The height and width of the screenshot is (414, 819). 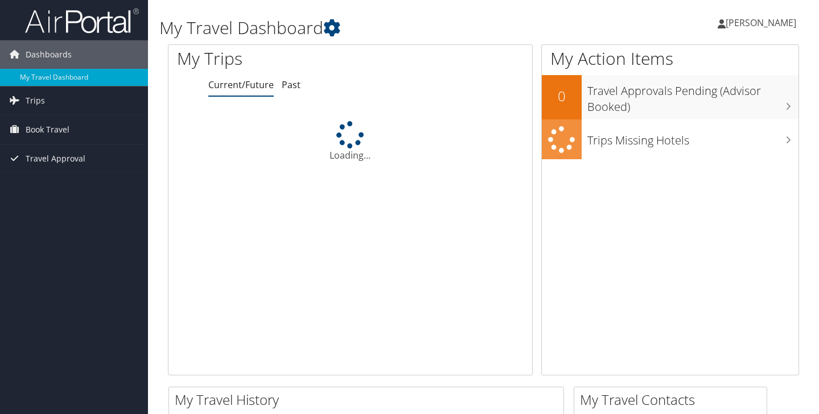 What do you see at coordinates (670, 59) in the screenshot?
I see `h1: My Action Items` at bounding box center [670, 59].